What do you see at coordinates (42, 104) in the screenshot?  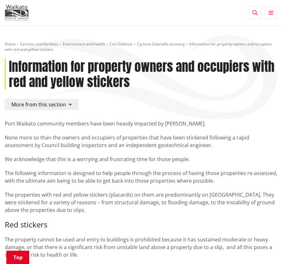 I see `button: More from this section` at bounding box center [42, 104].